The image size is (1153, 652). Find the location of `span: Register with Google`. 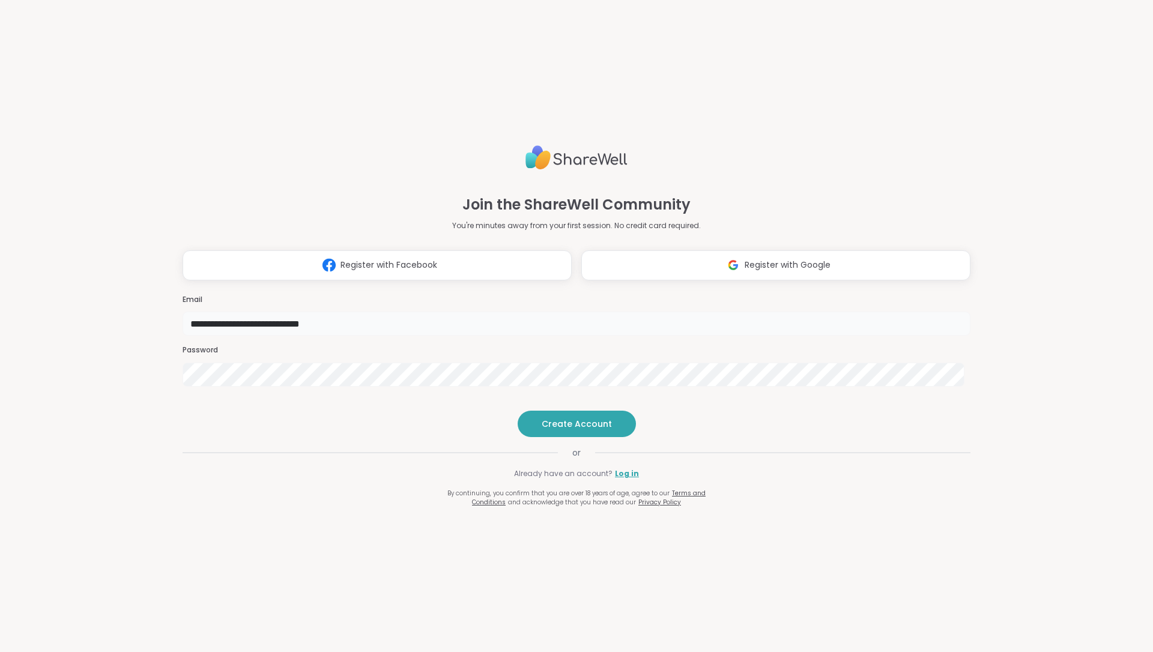

span: Register with Google is located at coordinates (787, 265).